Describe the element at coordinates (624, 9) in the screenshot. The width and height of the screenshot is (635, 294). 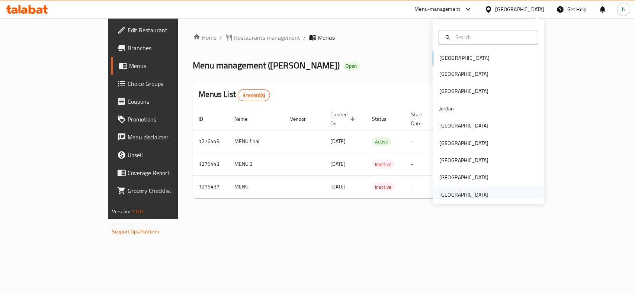
I see `span: h` at that location.